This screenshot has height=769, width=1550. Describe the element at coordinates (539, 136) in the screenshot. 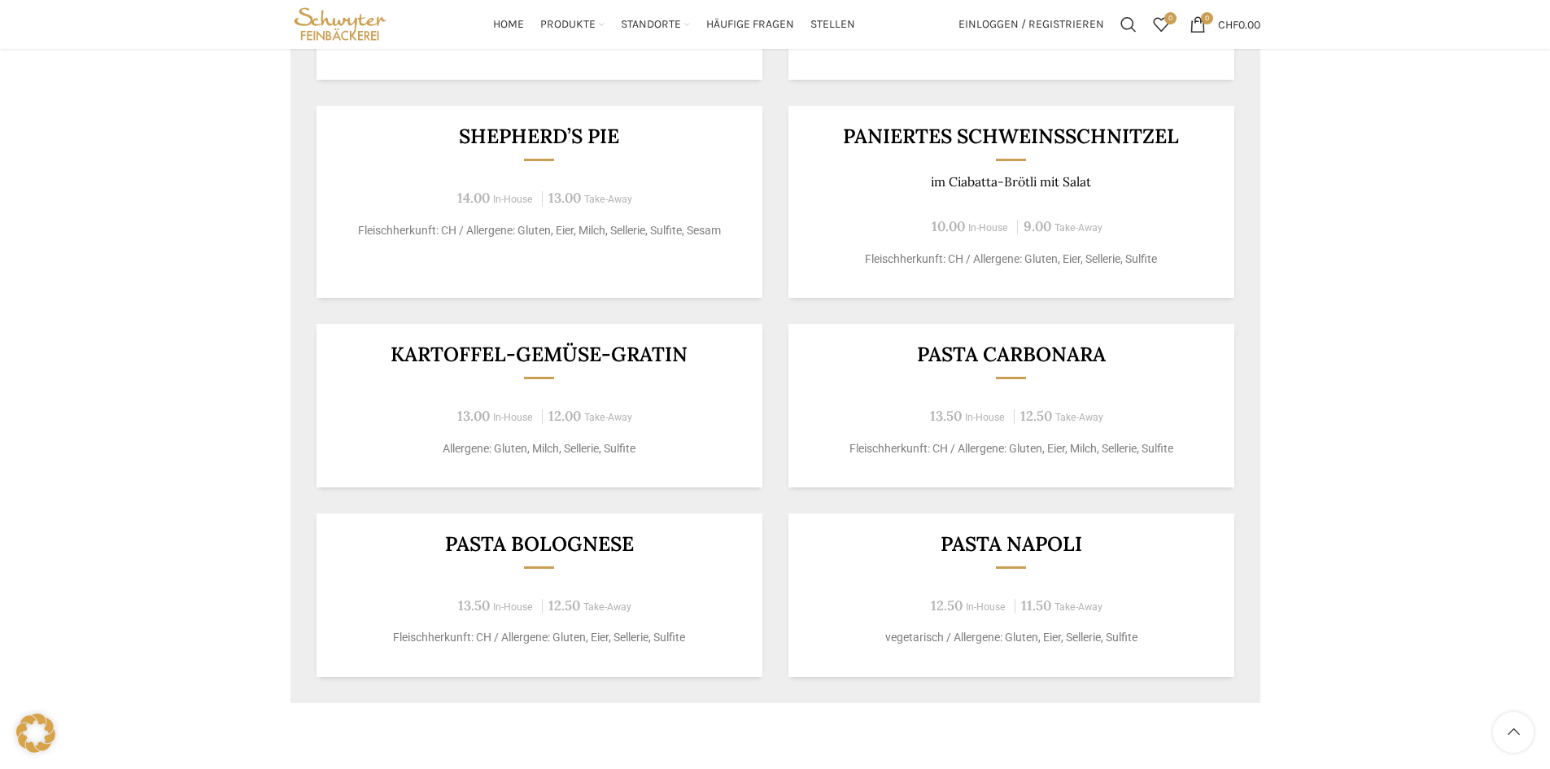

I see `h3: Shepherd’s Pie` at that location.